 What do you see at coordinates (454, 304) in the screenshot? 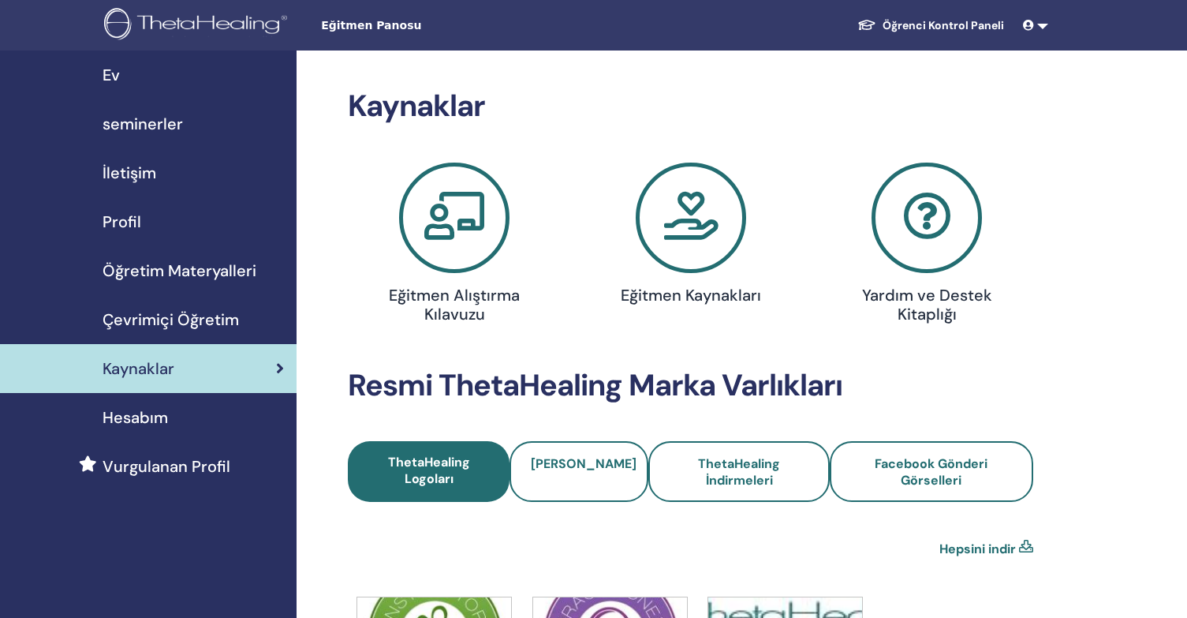
I see `h4: Eğitmen Alıştırma Kılavuzu` at bounding box center [454, 304].